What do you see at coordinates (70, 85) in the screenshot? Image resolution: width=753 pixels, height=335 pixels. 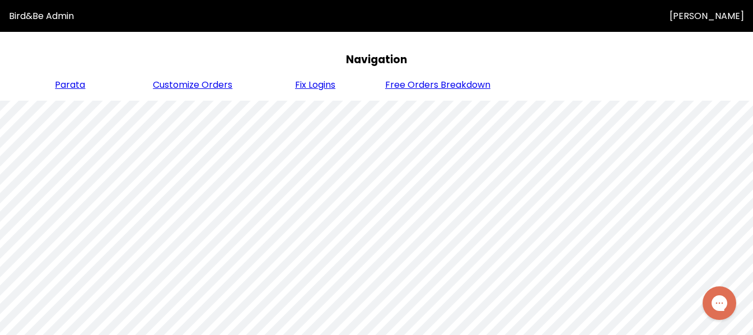 I see `span: Parata` at bounding box center [70, 85].